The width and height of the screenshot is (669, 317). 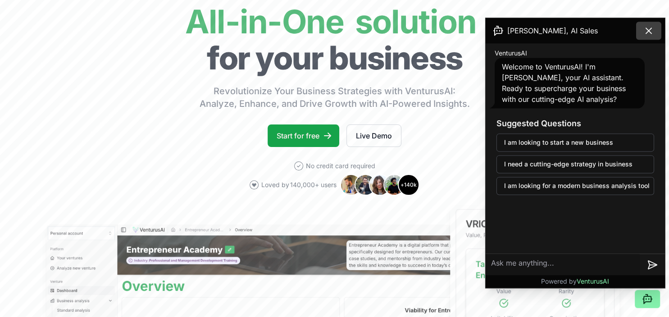 What do you see at coordinates (575, 186) in the screenshot?
I see `button: I am looking for a modern business analysis tool` at bounding box center [575, 186].